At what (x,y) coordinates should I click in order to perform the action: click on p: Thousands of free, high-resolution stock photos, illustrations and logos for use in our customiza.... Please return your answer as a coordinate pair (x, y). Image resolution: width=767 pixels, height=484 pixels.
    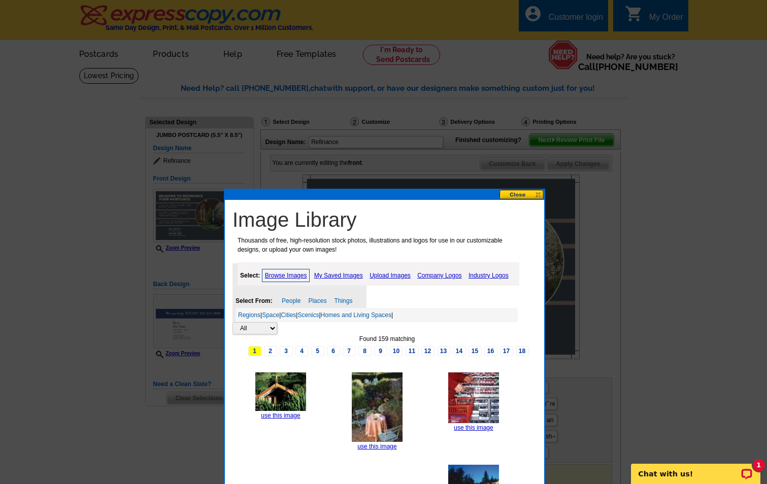
    Looking at the image, I should click on (378, 245).